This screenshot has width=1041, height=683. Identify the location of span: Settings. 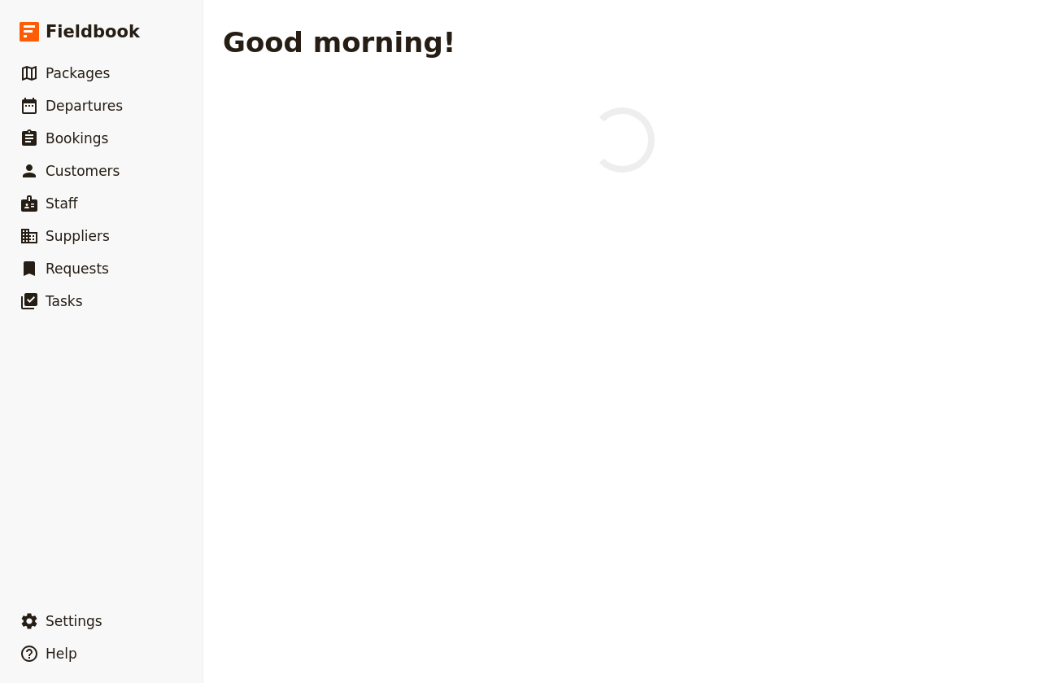
(74, 621).